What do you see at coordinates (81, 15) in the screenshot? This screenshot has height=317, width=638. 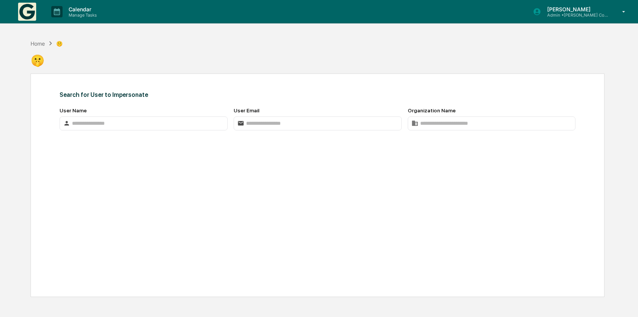 I see `p: Manage Tasks` at bounding box center [81, 15].